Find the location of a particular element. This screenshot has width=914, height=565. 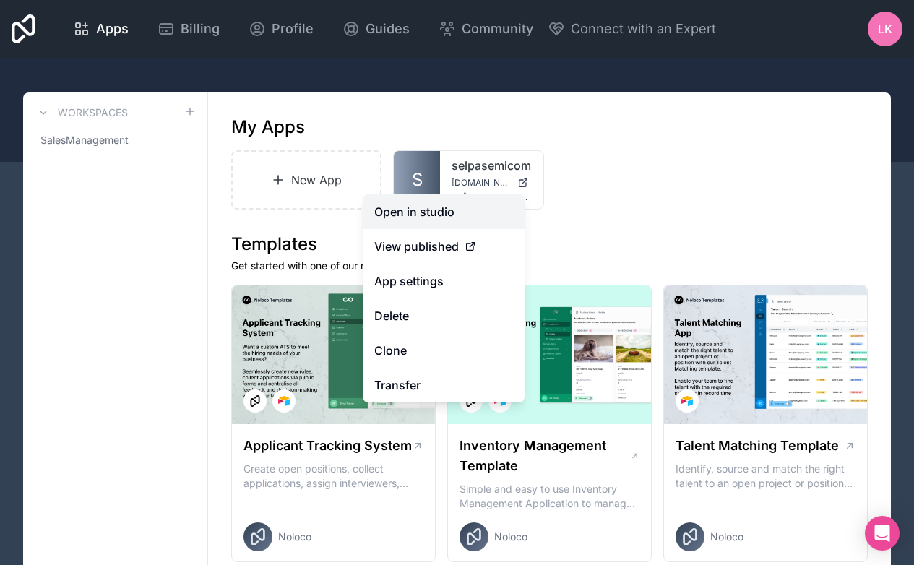

a: SalesManagement is located at coordinates (115, 140).